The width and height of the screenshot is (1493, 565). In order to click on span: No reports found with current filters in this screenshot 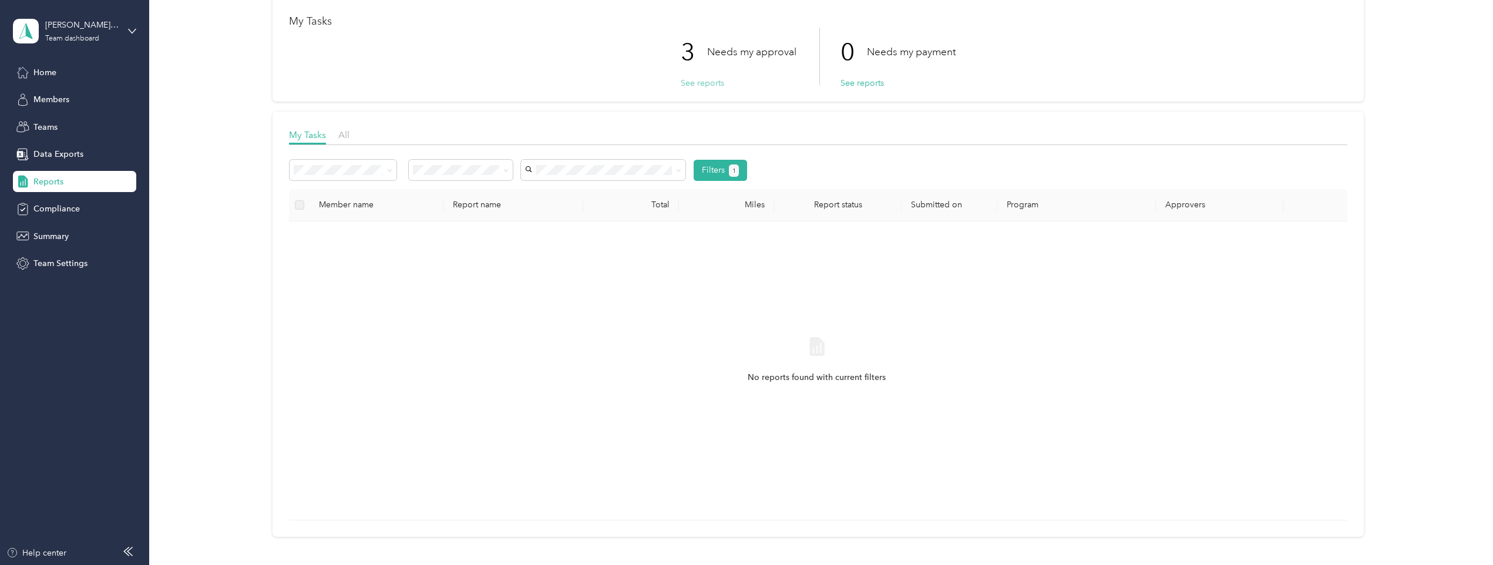, I will do `click(817, 378)`.